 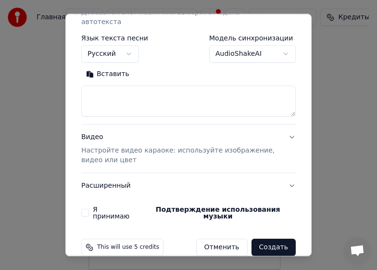 I want to click on button: Расширенный, so click(x=189, y=186).